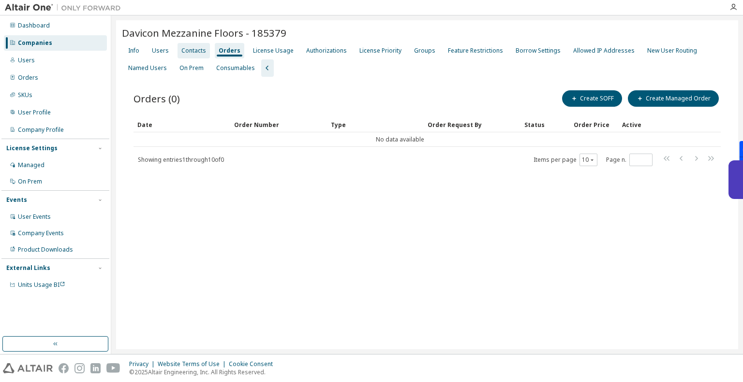 The image size is (743, 382). What do you see at coordinates (95, 368) in the screenshot?
I see `img: linkedin.svg` at bounding box center [95, 368].